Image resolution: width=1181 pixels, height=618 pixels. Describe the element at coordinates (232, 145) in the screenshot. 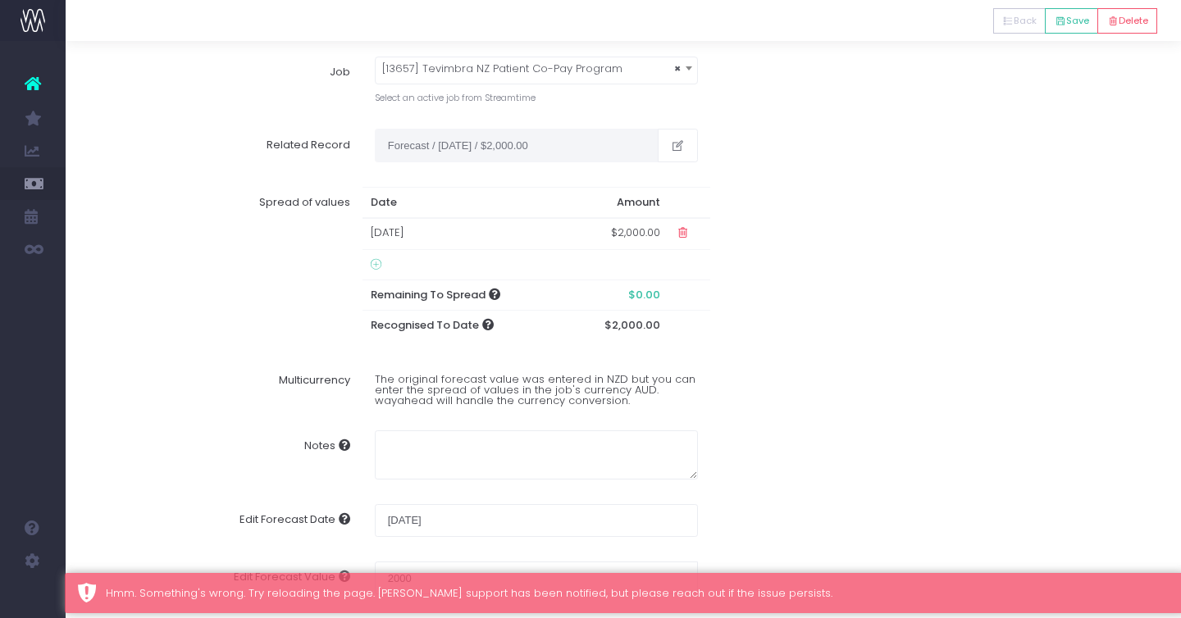

I see `label: Related Record` at that location.